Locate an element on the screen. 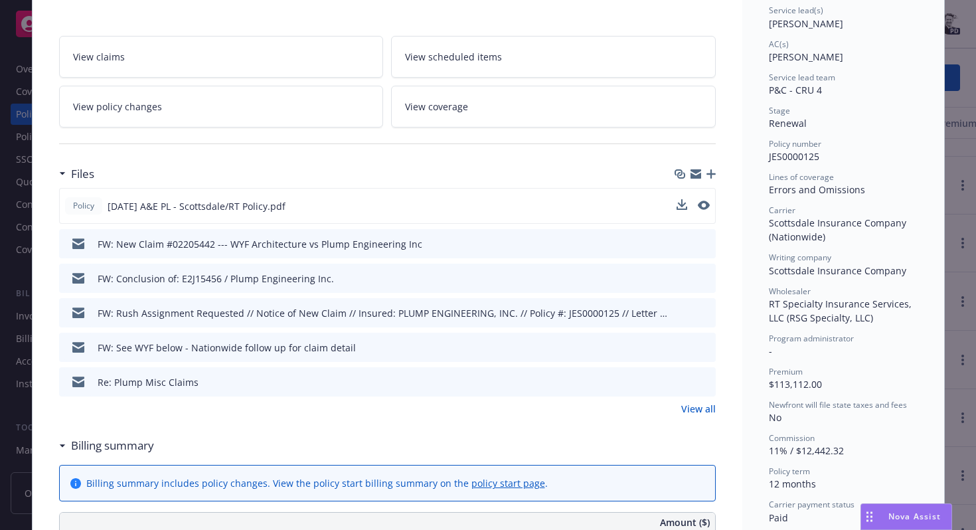  span: Scottsdale Insurance Company (Nationwide) is located at coordinates (839, 230).